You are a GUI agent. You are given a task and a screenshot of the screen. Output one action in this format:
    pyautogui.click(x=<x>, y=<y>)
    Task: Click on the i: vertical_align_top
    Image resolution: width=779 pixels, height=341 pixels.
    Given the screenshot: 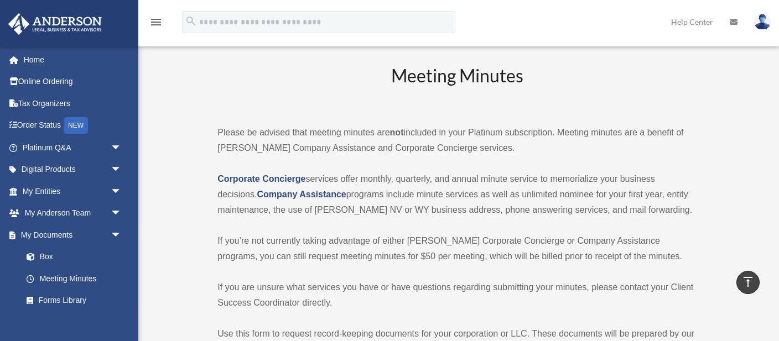 What is the action you would take?
    pyautogui.click(x=748, y=282)
    